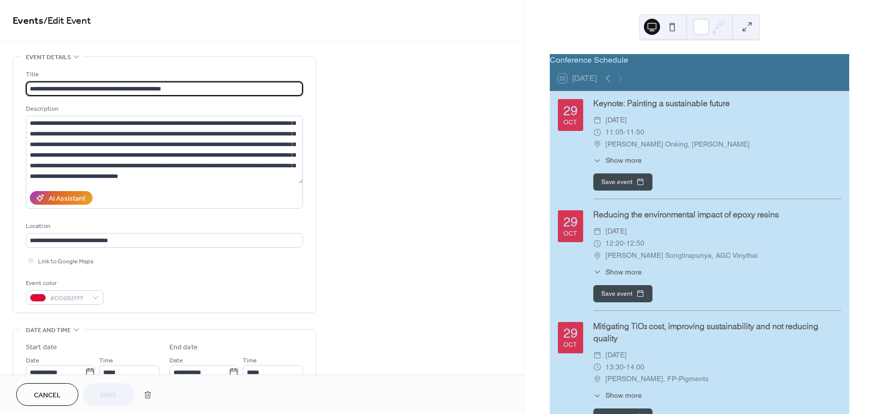 The image size is (874, 414). Describe the element at coordinates (66, 262) in the screenshot. I see `span: Link to Google Maps` at that location.